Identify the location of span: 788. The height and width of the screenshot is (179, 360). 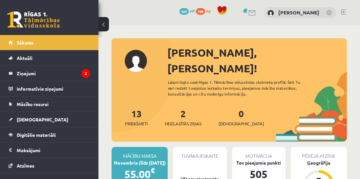
(200, 11).